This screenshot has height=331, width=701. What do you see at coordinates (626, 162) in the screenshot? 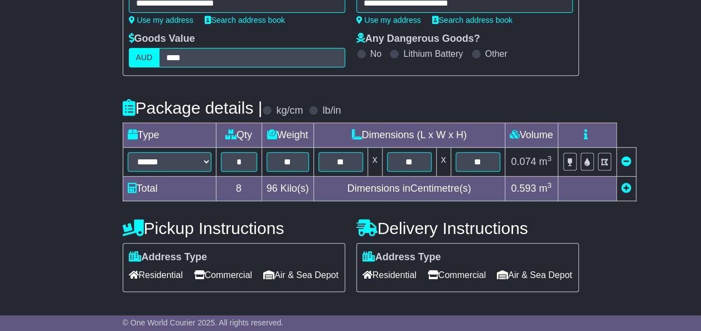
I see `a: Remove this item` at bounding box center [626, 162].